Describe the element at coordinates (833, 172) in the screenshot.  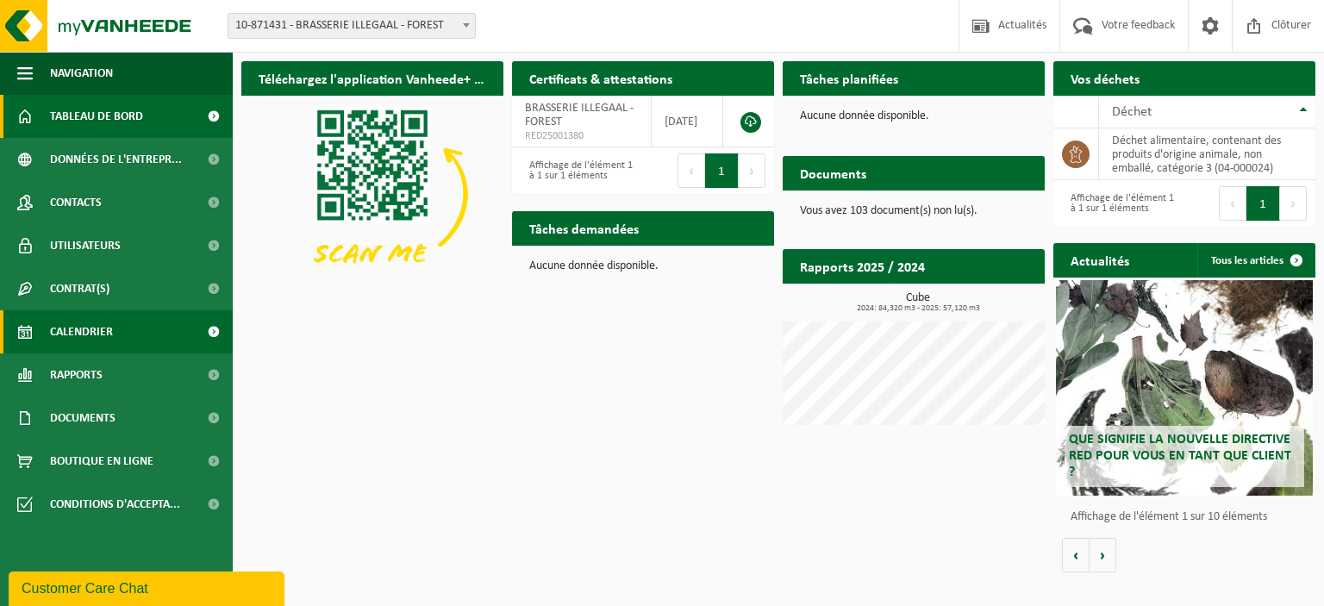
I see `h2: Documents` at that location.